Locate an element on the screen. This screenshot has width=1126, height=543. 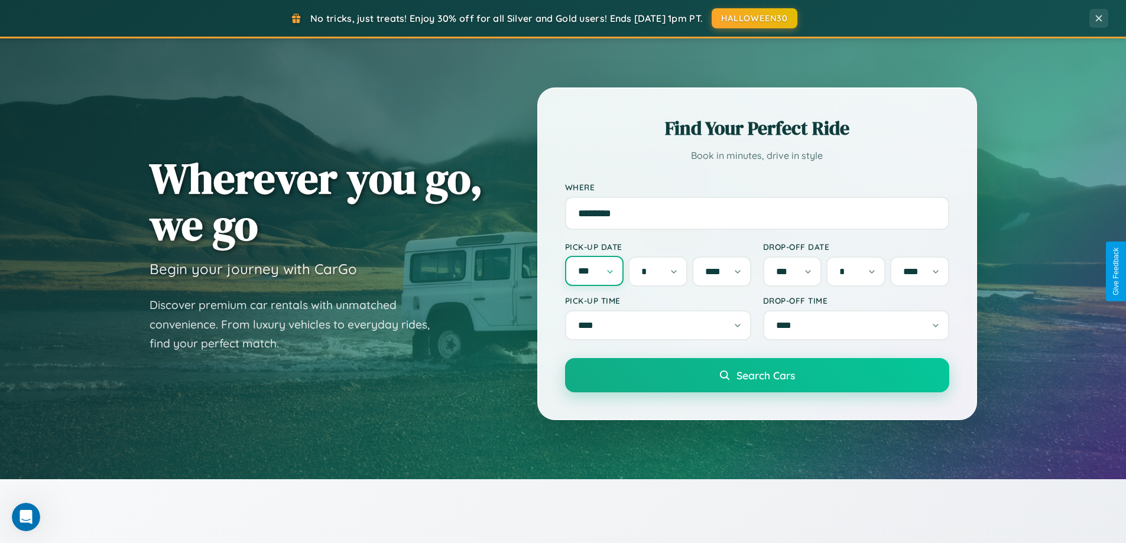
label: Pick-up Time is located at coordinates (658, 300).